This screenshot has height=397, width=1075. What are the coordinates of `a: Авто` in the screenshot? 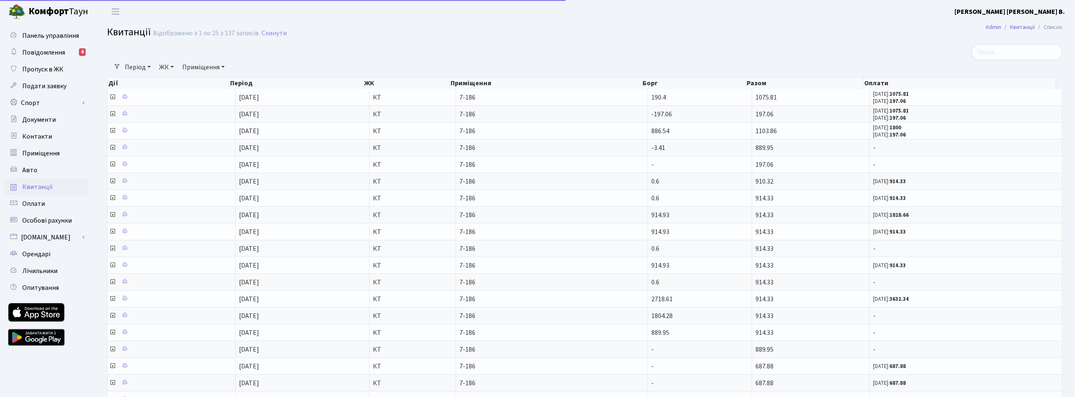 It's located at (46, 170).